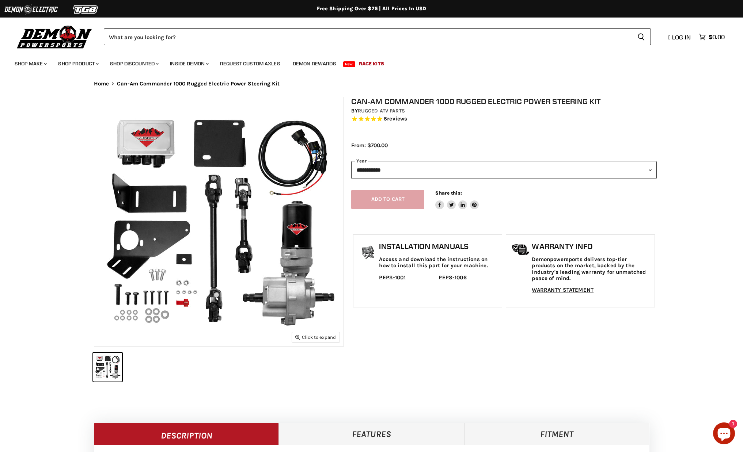 This screenshot has width=743, height=452. What do you see at coordinates (591, 247) in the screenshot?
I see `h1: Warranty Info` at bounding box center [591, 247].